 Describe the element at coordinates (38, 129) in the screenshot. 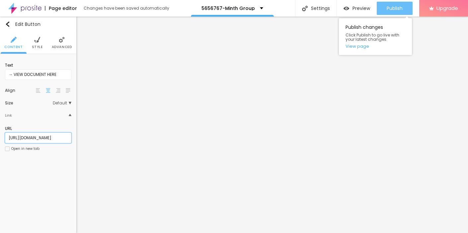

I see `div: URL` at that location.